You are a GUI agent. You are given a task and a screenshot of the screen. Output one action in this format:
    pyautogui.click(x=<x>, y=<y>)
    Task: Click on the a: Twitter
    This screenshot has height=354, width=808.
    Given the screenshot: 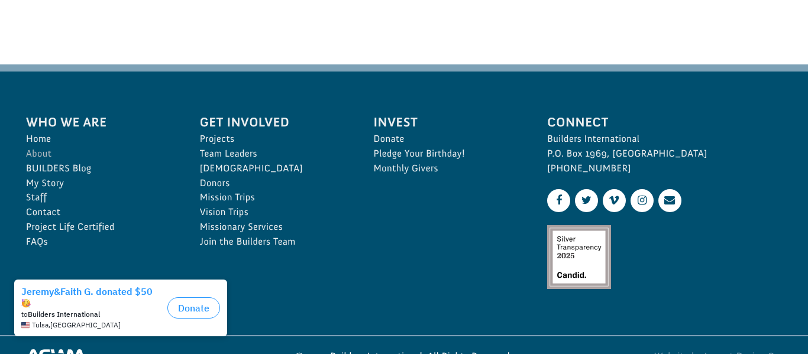 What is the action you would take?
    pyautogui.click(x=586, y=201)
    